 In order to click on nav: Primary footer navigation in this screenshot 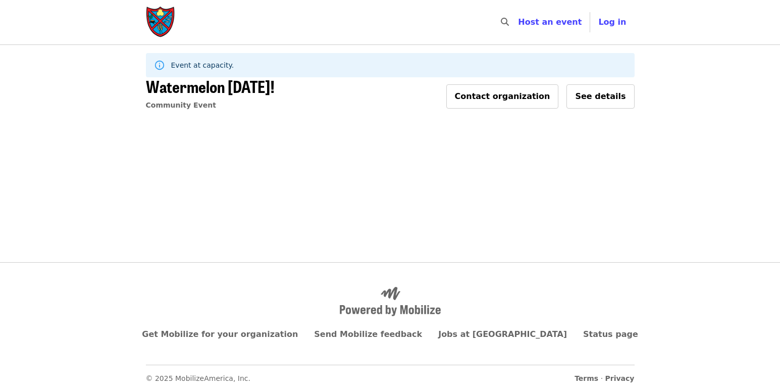, I will do `click(390, 334)`.